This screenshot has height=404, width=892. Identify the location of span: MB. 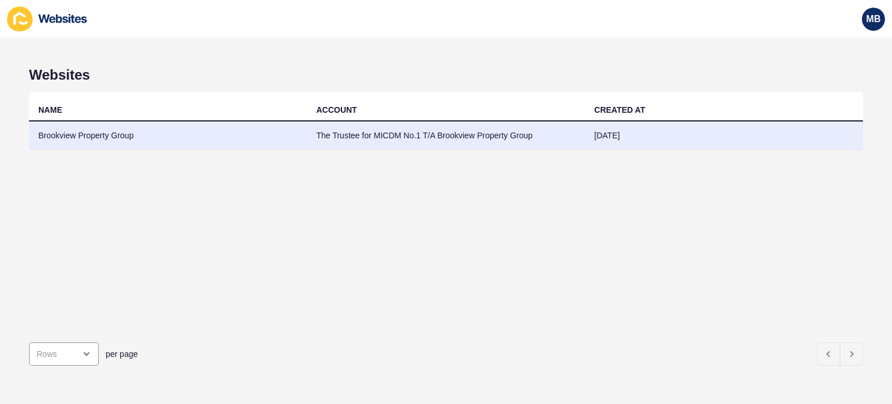
(873, 19).